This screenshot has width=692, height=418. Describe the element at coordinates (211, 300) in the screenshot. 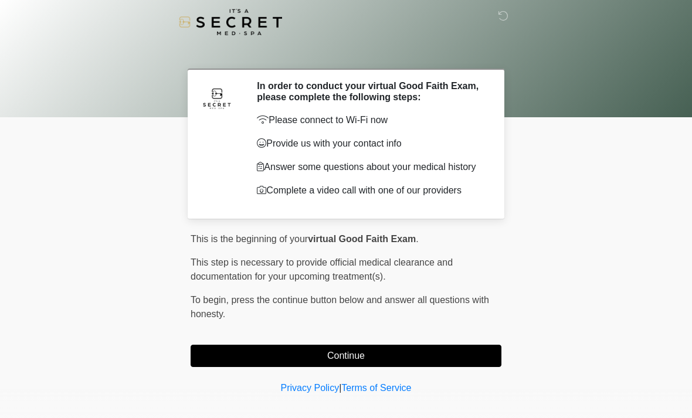

I see `span: To begin,` at that location.